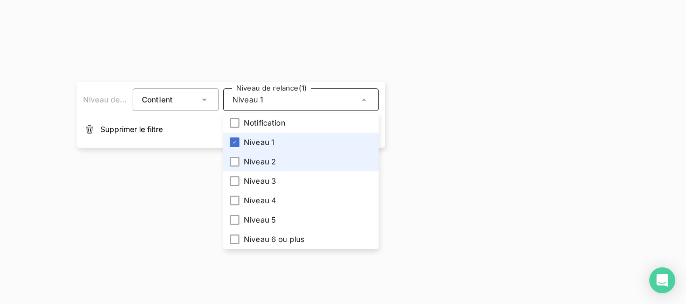 The height and width of the screenshot is (304, 686). Describe the element at coordinates (116, 99) in the screenshot. I see `span: Niveau de relance` at that location.